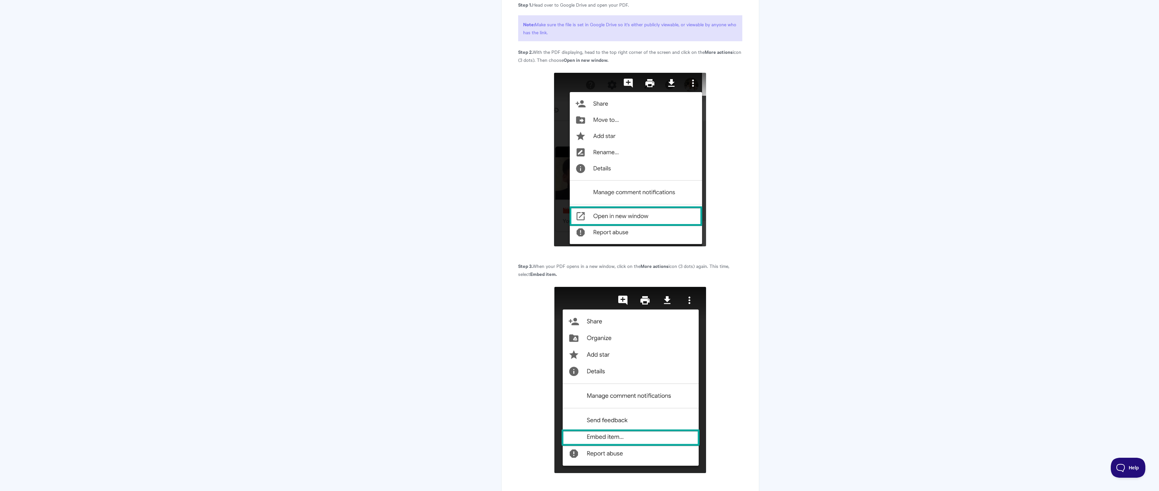 The height and width of the screenshot is (491, 1159). Describe the element at coordinates (543, 274) in the screenshot. I see `strong: Embed item.` at that location.